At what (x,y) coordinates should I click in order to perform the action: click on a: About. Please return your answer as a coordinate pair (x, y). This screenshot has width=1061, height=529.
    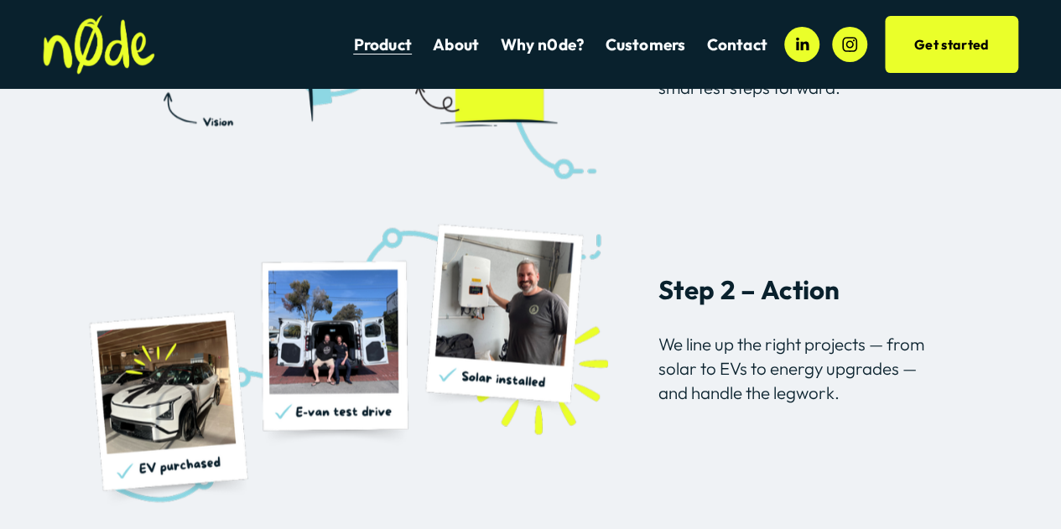
    Looking at the image, I should click on (456, 44).